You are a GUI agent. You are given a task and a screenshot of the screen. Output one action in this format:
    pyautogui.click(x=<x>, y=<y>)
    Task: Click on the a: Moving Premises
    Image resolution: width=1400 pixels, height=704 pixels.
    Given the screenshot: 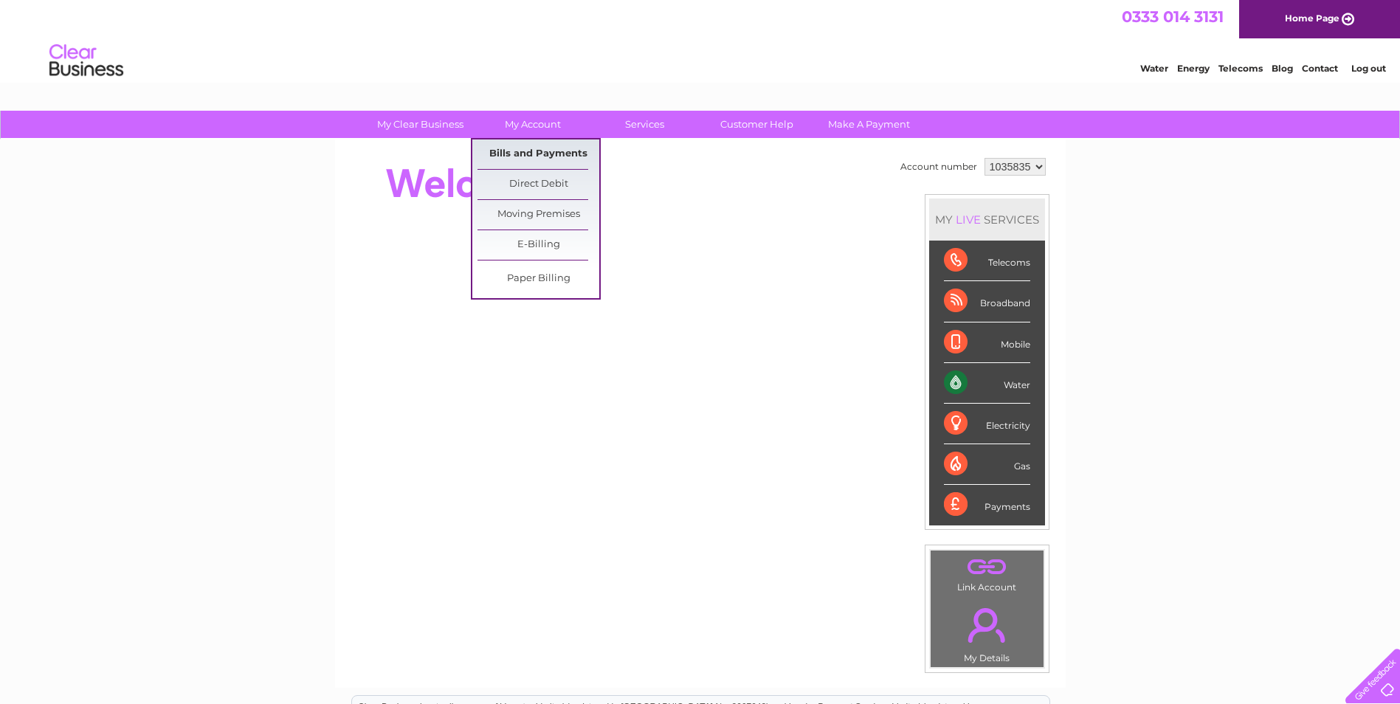 What is the action you would take?
    pyautogui.click(x=538, y=215)
    